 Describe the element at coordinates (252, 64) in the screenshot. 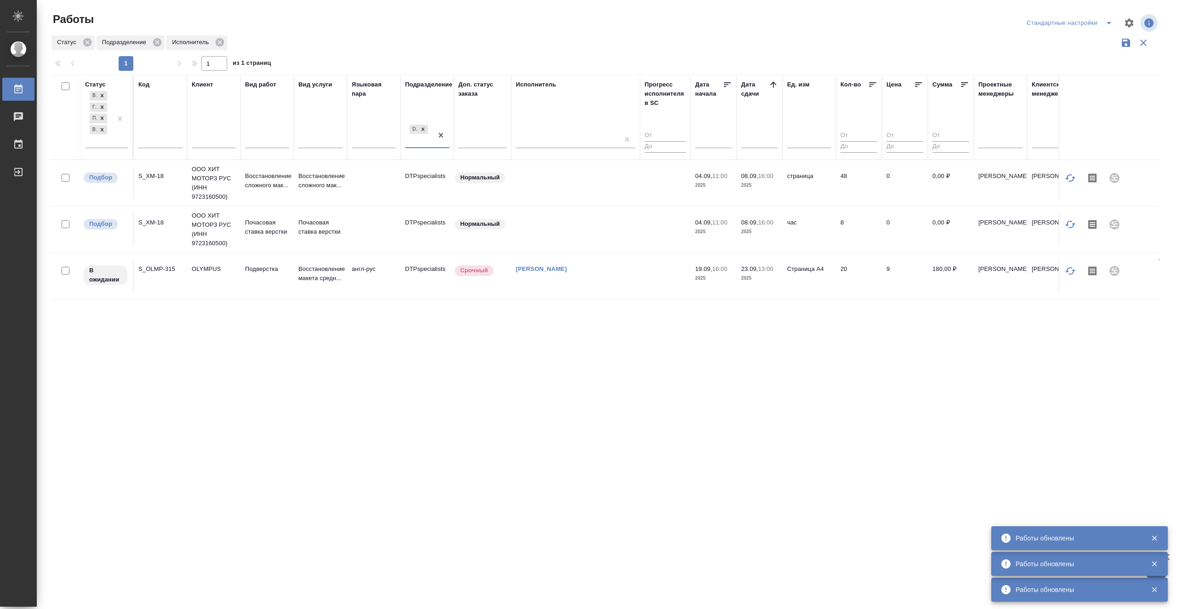

I see `span: из 1 страниц` at that location.